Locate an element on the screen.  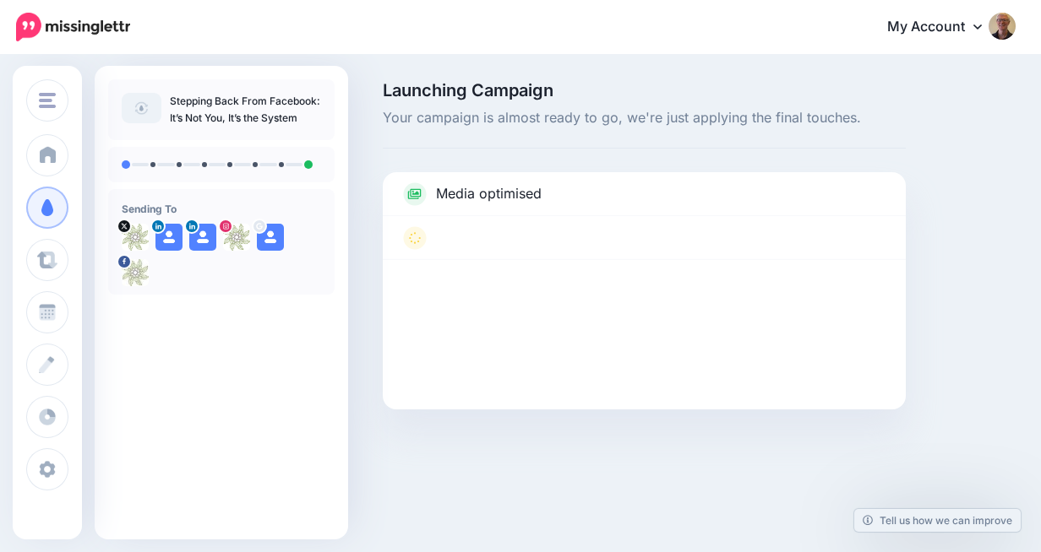
img: 305758936_512871797509319_2846260157513458537_n-bsa135944.jpg is located at coordinates (135, 273).